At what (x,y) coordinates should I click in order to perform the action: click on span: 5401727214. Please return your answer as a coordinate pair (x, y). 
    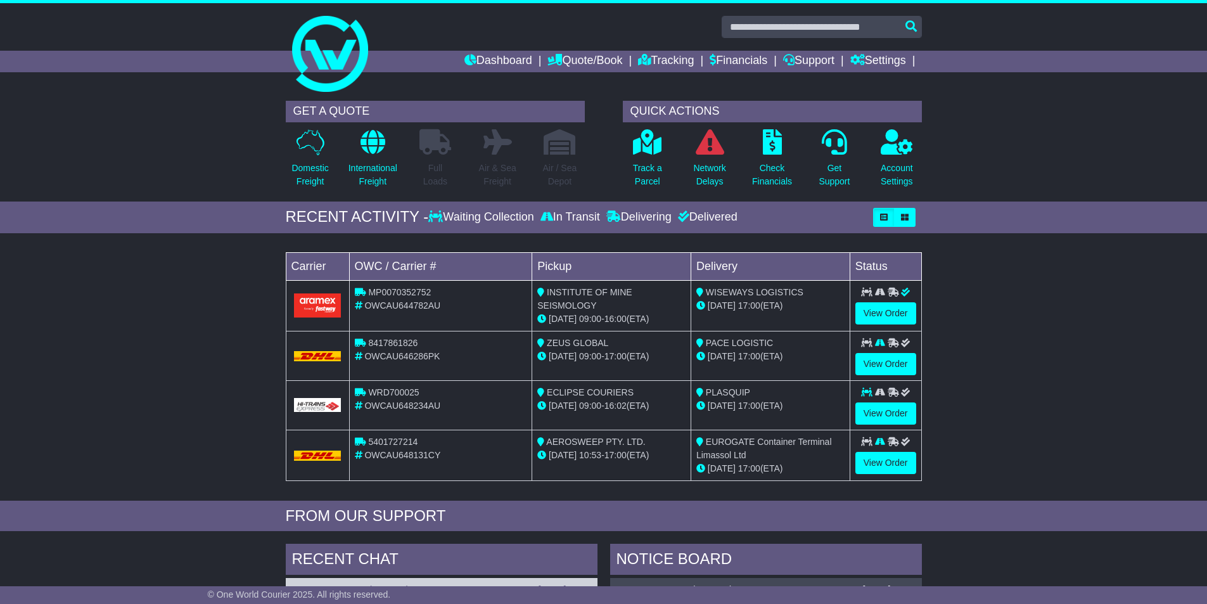
    Looking at the image, I should click on (393, 442).